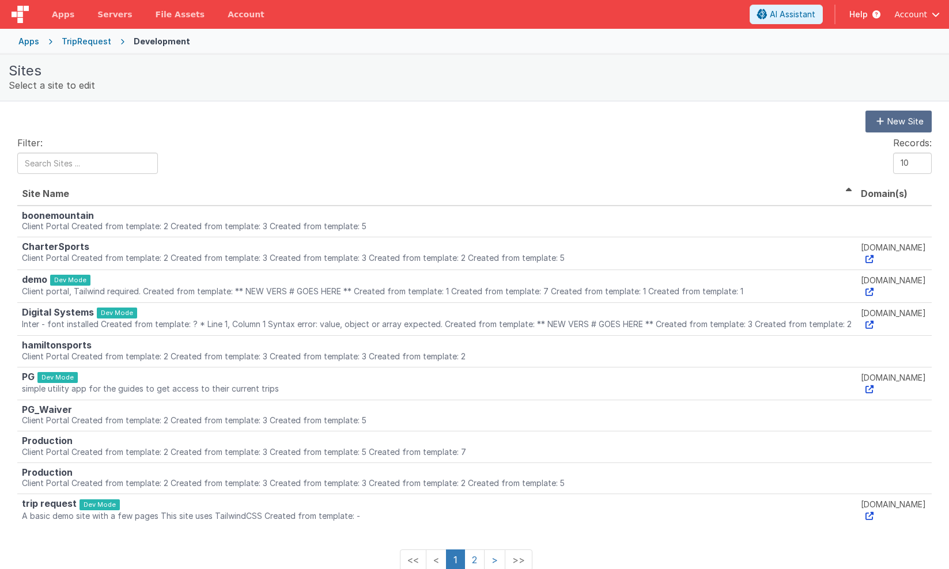  What do you see at coordinates (88, 163) in the screenshot?
I see `input: Search Sites ...` at bounding box center [88, 163].